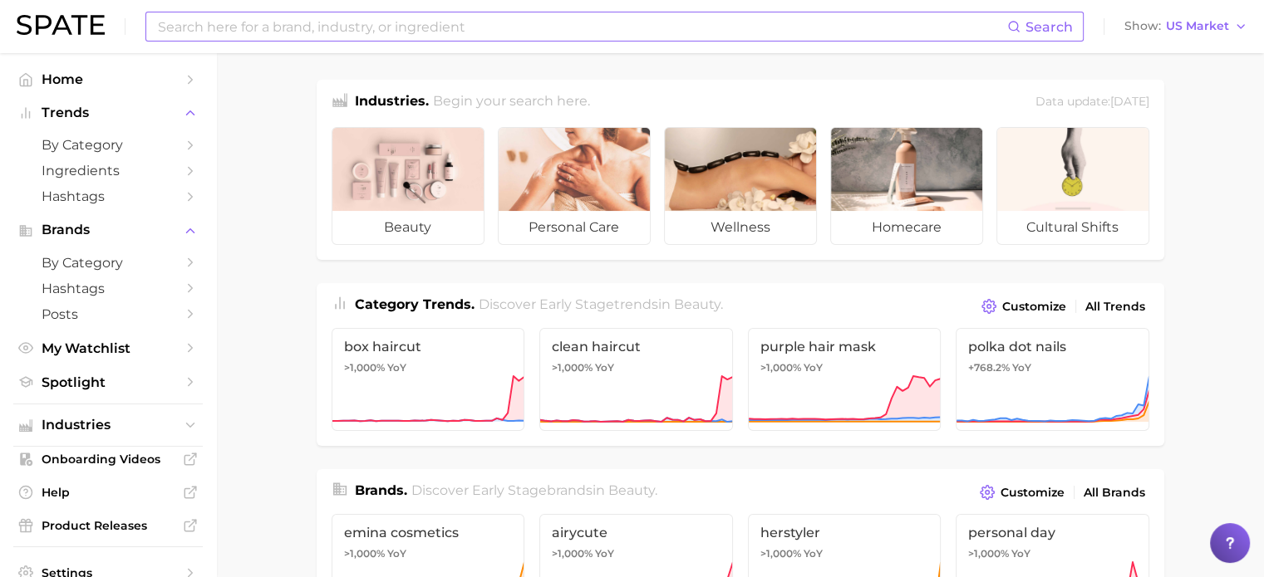 This screenshot has width=1264, height=577. I want to click on span: purple hair mask, so click(844, 346).